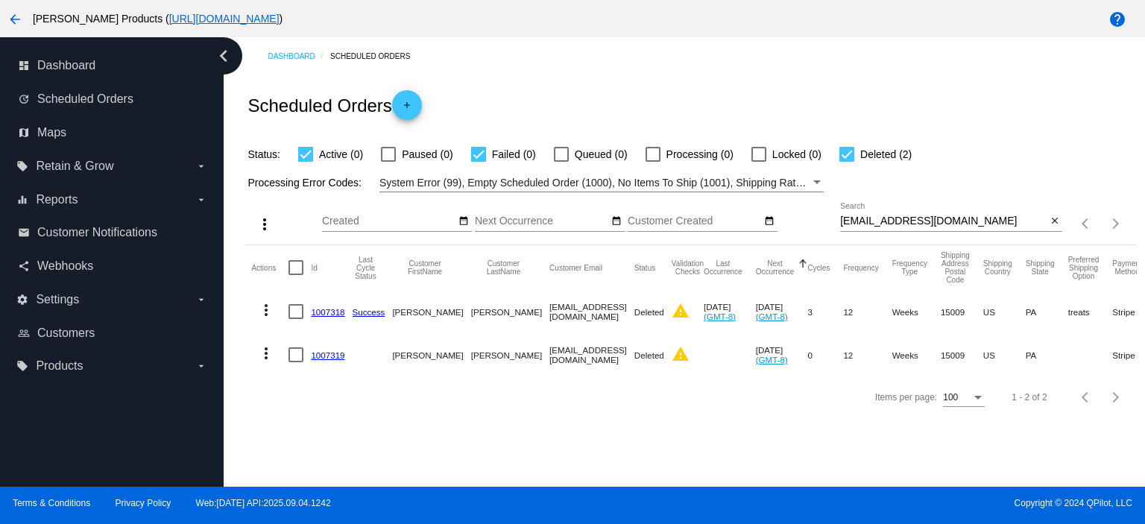 The width and height of the screenshot is (1145, 524). I want to click on button: Change sorting for CustomerLastName, so click(503, 268).